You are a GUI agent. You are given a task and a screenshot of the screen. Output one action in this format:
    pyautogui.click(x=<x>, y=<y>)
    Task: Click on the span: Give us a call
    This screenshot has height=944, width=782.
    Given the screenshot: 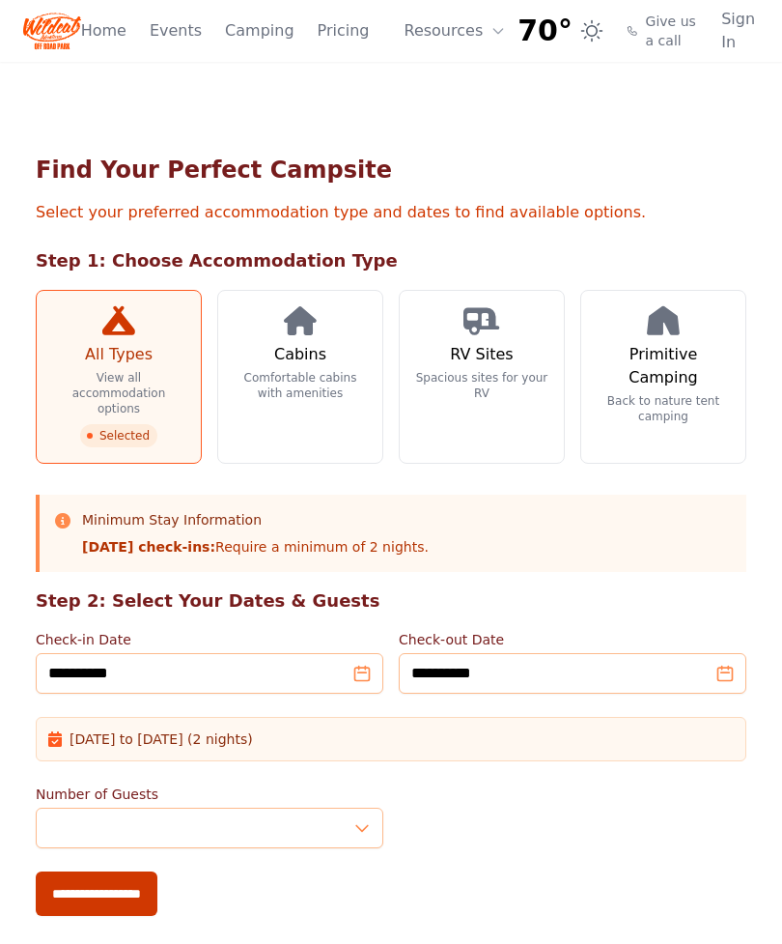 What is the action you would take?
    pyautogui.click(x=672, y=31)
    